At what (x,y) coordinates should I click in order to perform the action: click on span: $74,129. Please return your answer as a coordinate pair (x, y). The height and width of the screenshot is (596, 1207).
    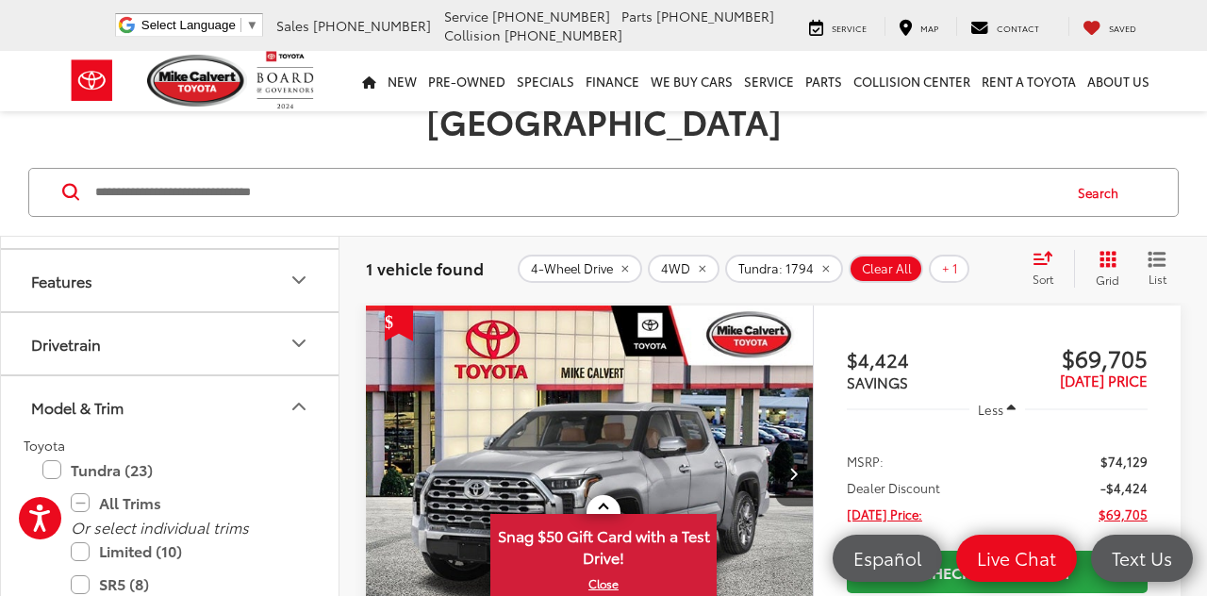
    Looking at the image, I should click on (1124, 461).